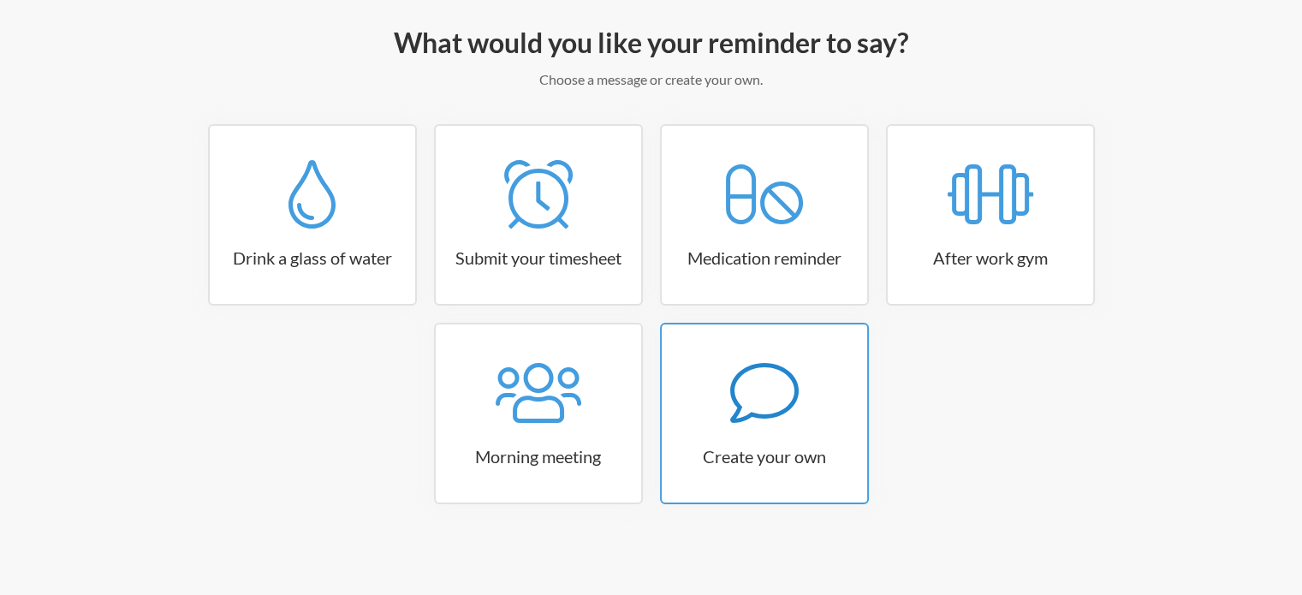 This screenshot has height=595, width=1302. I want to click on h3: Create your own, so click(765, 456).